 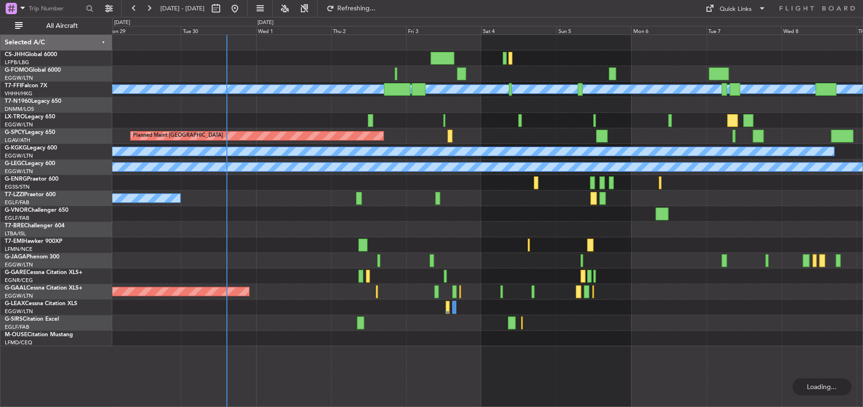 I want to click on span: G-SPCY, so click(x=15, y=132).